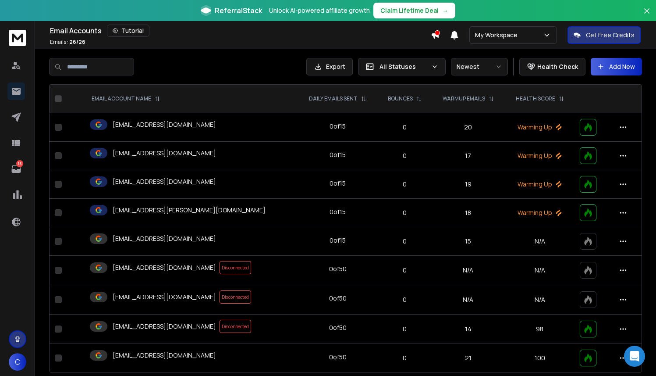 This screenshot has height=376, width=656. I want to click on td: 100, so click(540, 358).